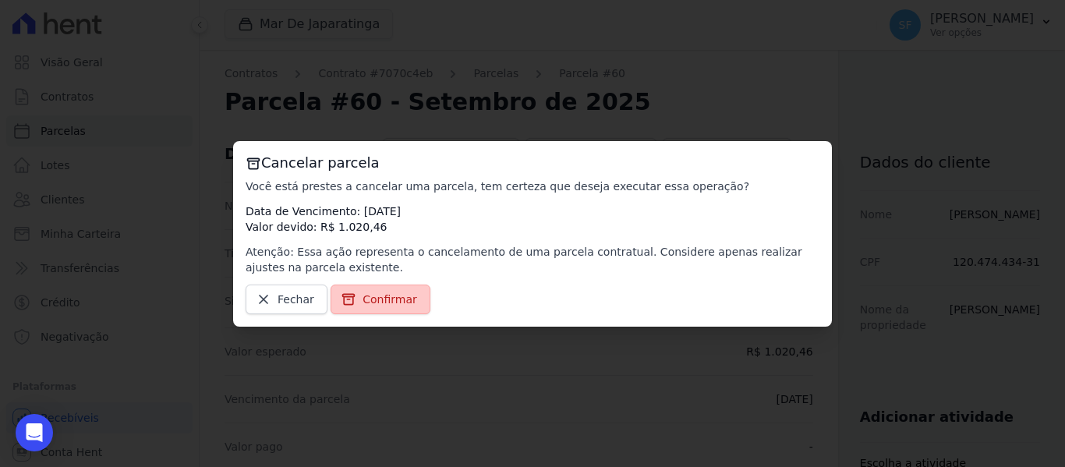 This screenshot has width=1065, height=467. What do you see at coordinates (286, 299) in the screenshot?
I see `a: Fechar` at bounding box center [286, 299].